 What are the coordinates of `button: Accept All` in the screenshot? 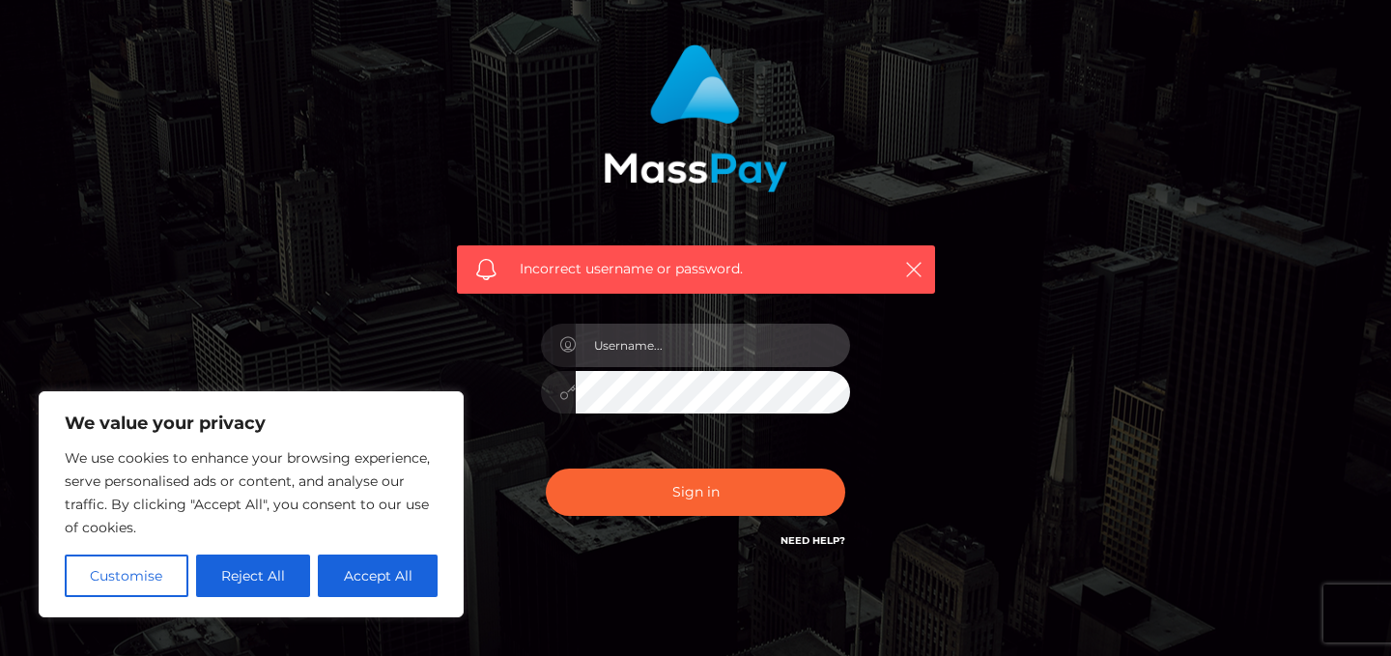 It's located at (378, 576).